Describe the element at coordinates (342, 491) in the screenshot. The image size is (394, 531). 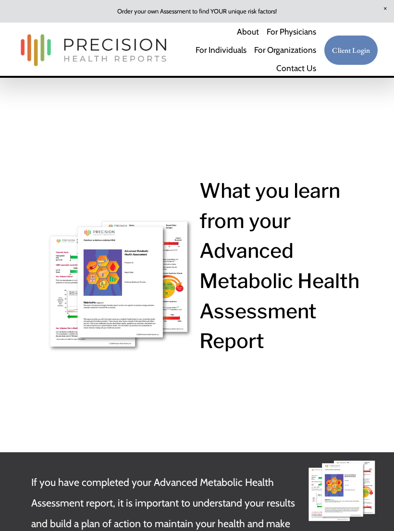
I see `img: Advanced Metabolic Health Assessment Report` at that location.